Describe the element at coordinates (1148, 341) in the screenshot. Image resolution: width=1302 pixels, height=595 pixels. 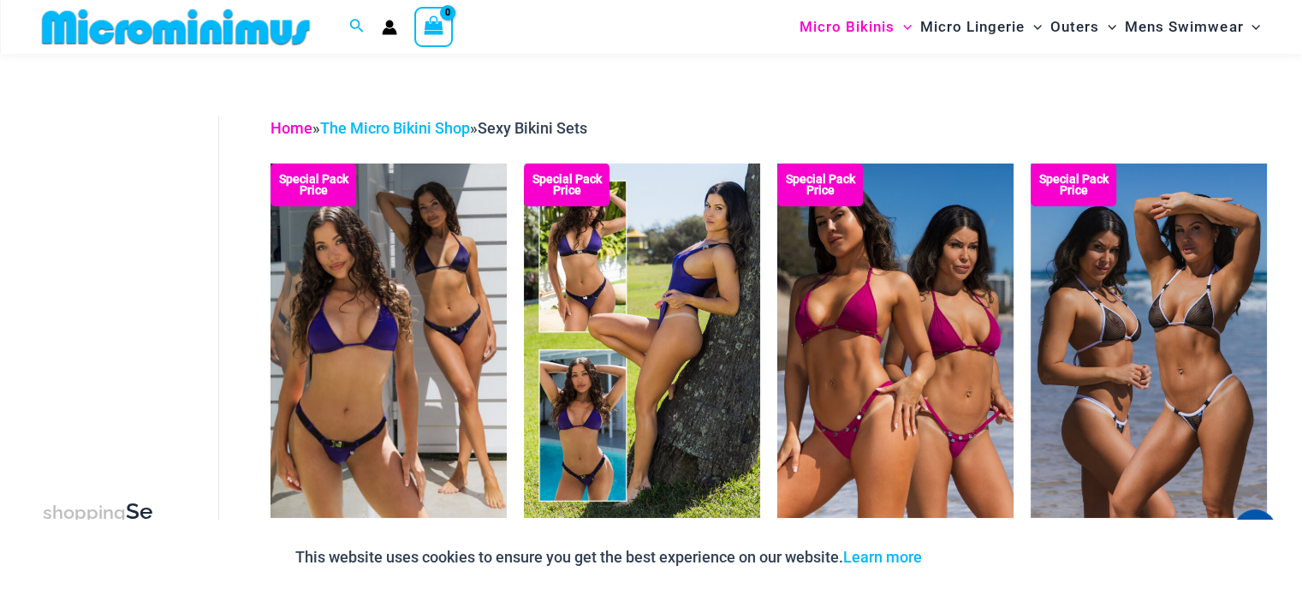
I see `a: Top Bum Pack Top Bum Pack bTop Bum Pack b` at that location.